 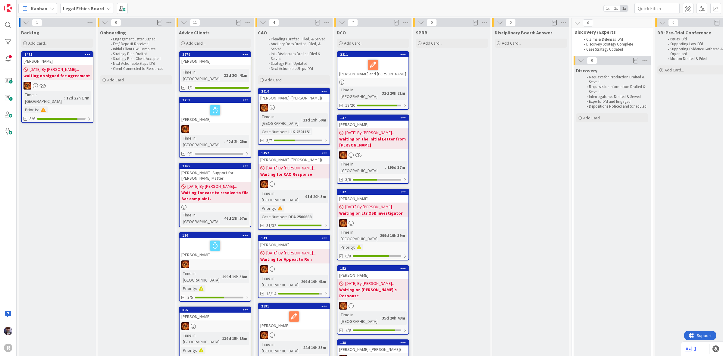 What do you see at coordinates (295, 238) in the screenshot?
I see `div: 143` at bounding box center [295, 238].